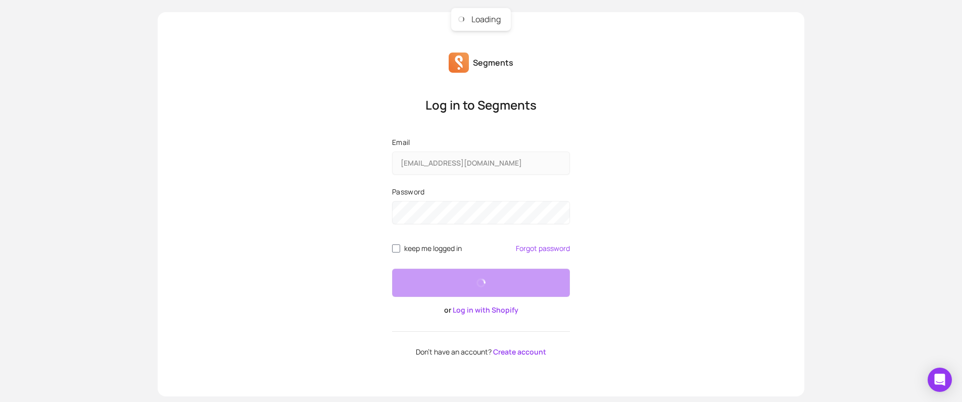 This screenshot has width=962, height=402. Describe the element at coordinates (433, 248) in the screenshot. I see `span: keep me logged in` at that location.